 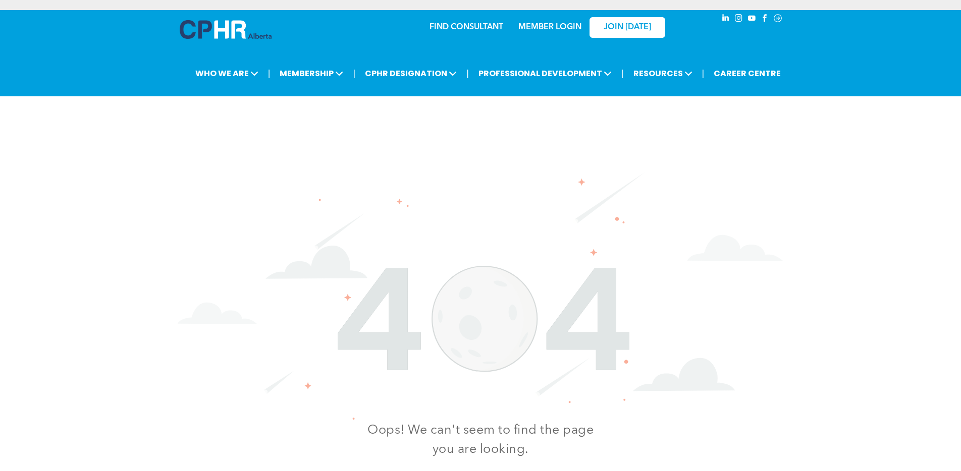 I want to click on a: facebook, so click(x=765, y=19).